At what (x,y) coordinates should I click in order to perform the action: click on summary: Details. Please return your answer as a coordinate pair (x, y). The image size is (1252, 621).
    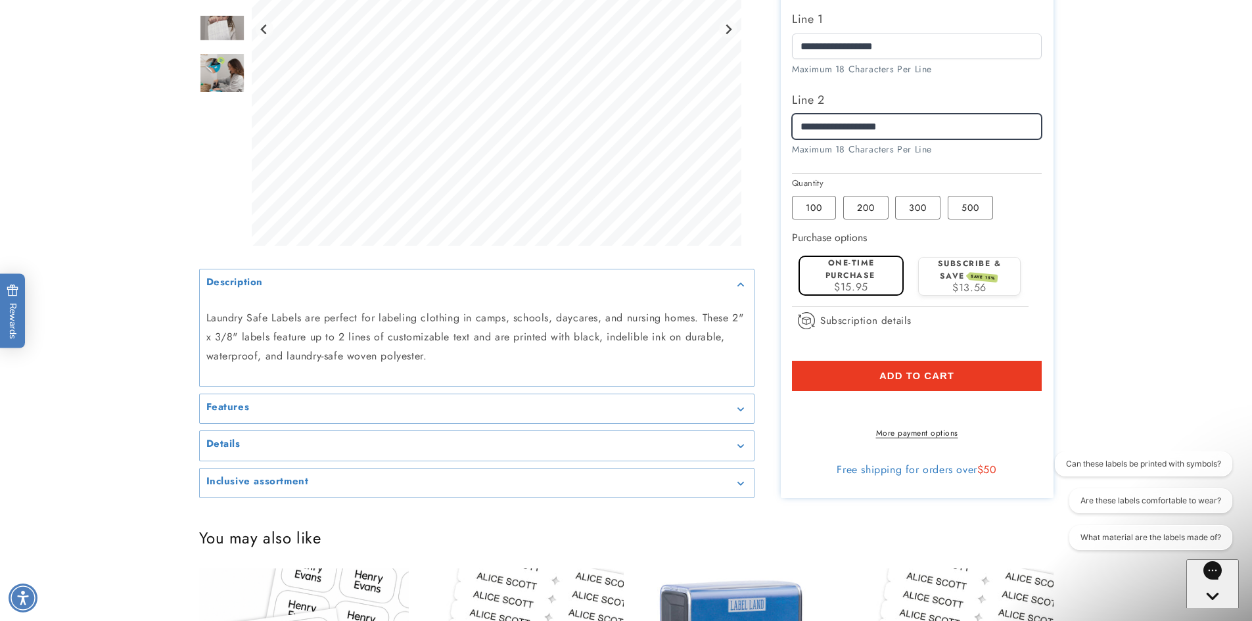
    Looking at the image, I should click on (476, 446).